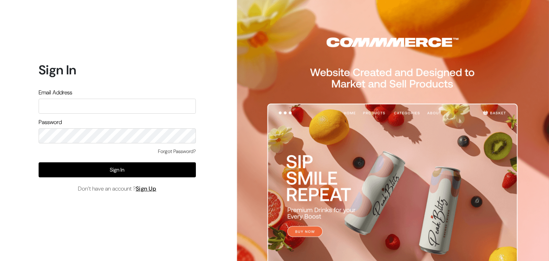  What do you see at coordinates (177, 151) in the screenshot?
I see `a: Forgot Password?` at bounding box center [177, 151].